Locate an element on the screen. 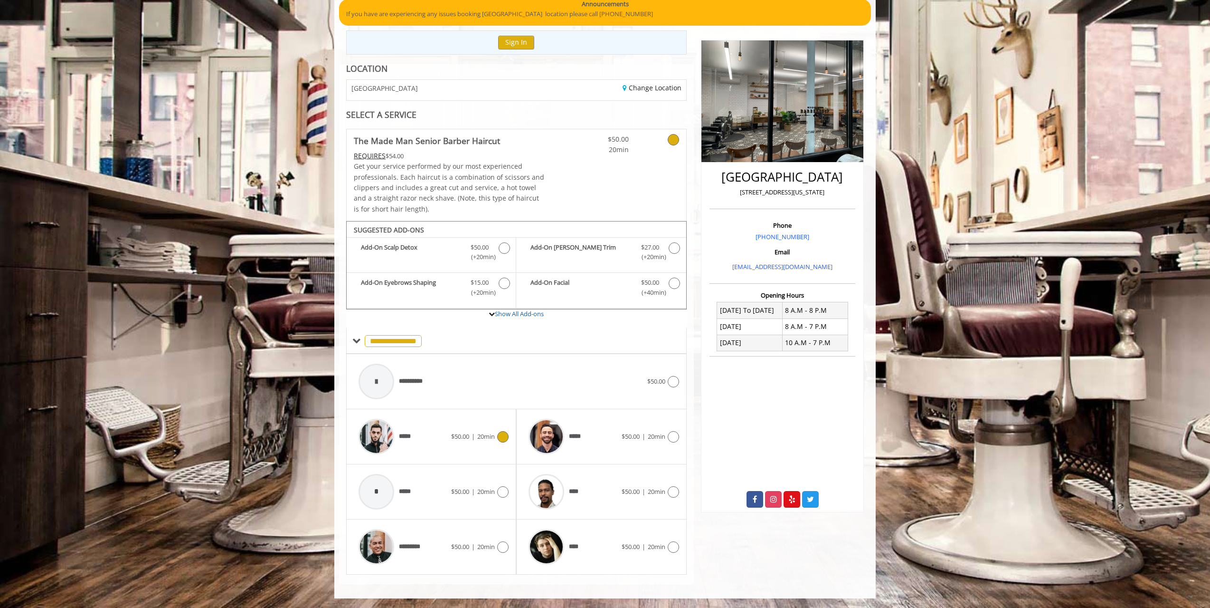 The width and height of the screenshot is (1210, 608). b: Add-On Facial is located at coordinates (581, 287).